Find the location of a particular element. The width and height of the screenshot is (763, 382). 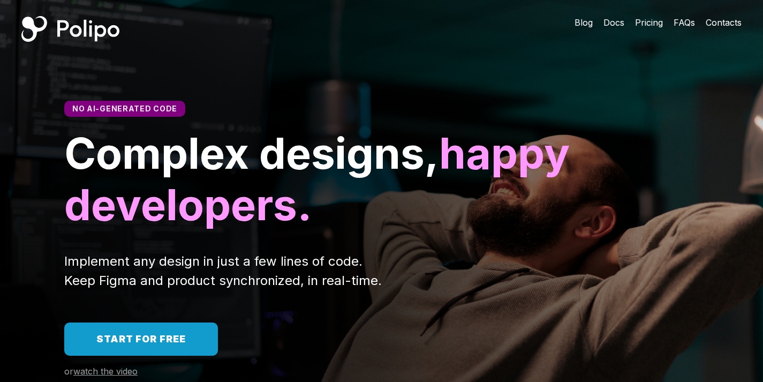

span: Pricing is located at coordinates (649, 23).